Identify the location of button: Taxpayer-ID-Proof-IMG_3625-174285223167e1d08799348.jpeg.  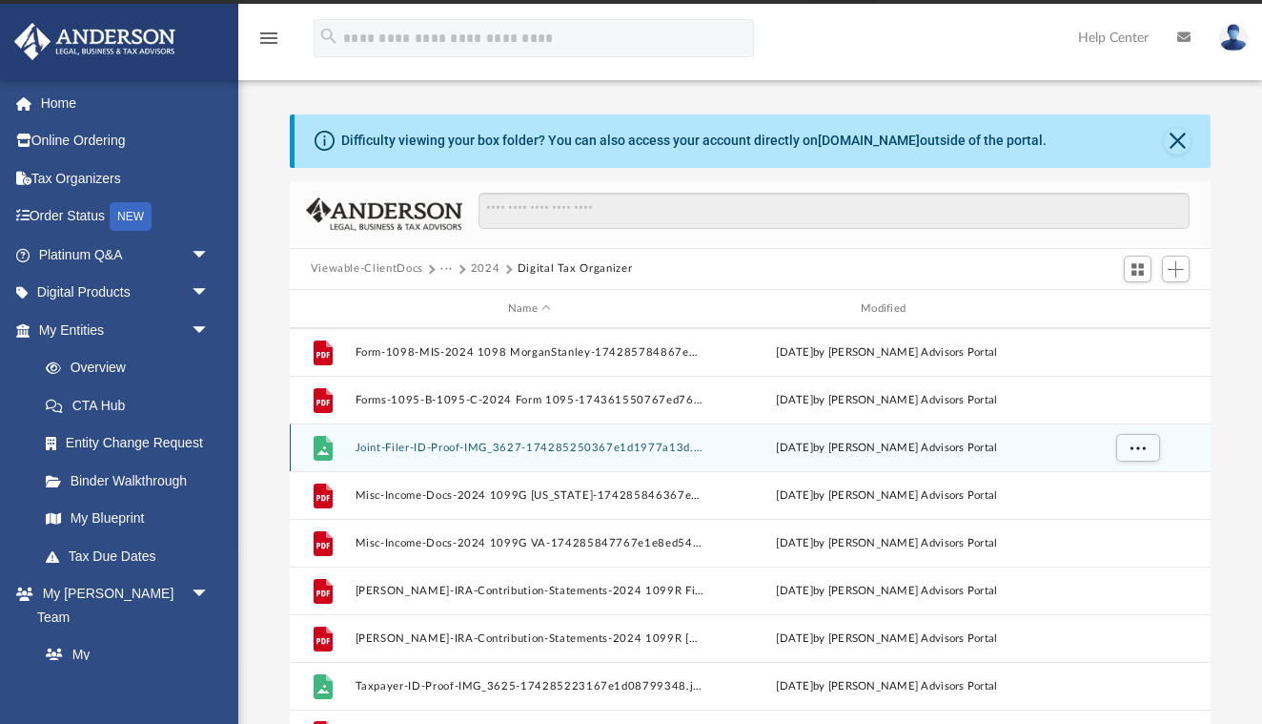
(529, 686).